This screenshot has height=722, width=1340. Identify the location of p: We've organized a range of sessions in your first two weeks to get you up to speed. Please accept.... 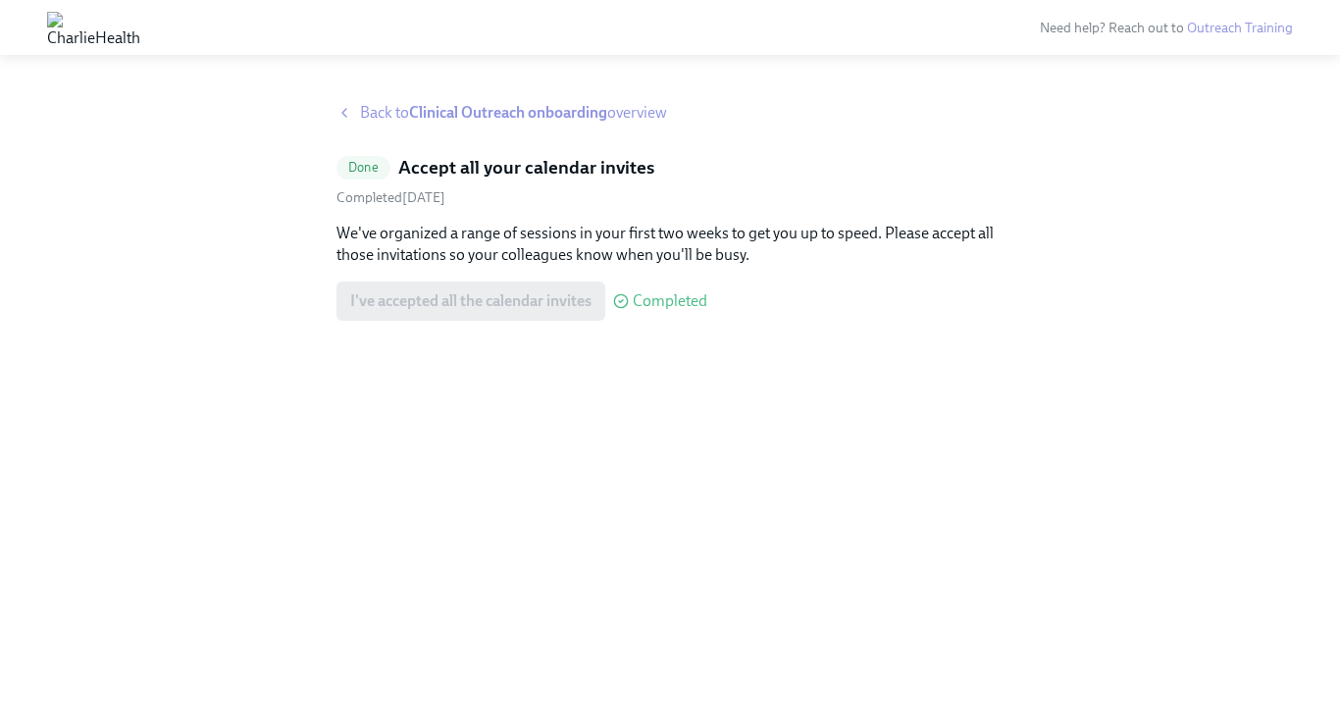
(670, 244).